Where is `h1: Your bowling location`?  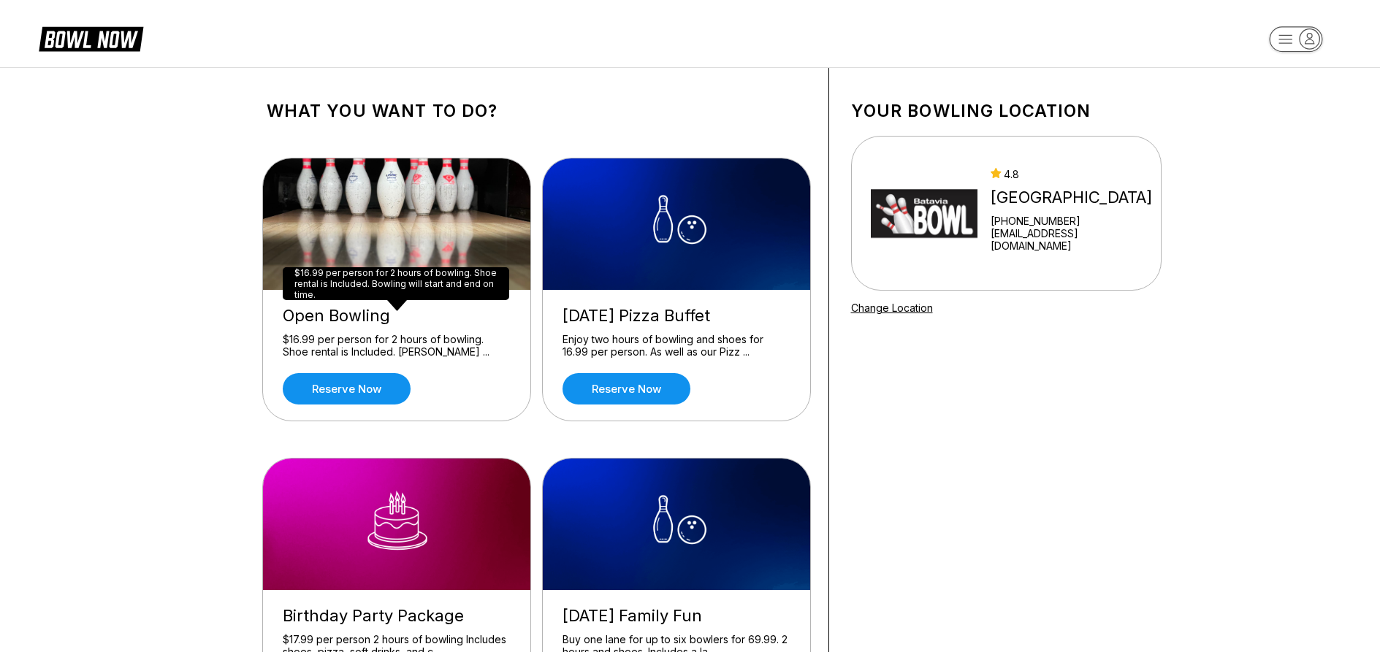
h1: Your bowling location is located at coordinates (1006, 111).